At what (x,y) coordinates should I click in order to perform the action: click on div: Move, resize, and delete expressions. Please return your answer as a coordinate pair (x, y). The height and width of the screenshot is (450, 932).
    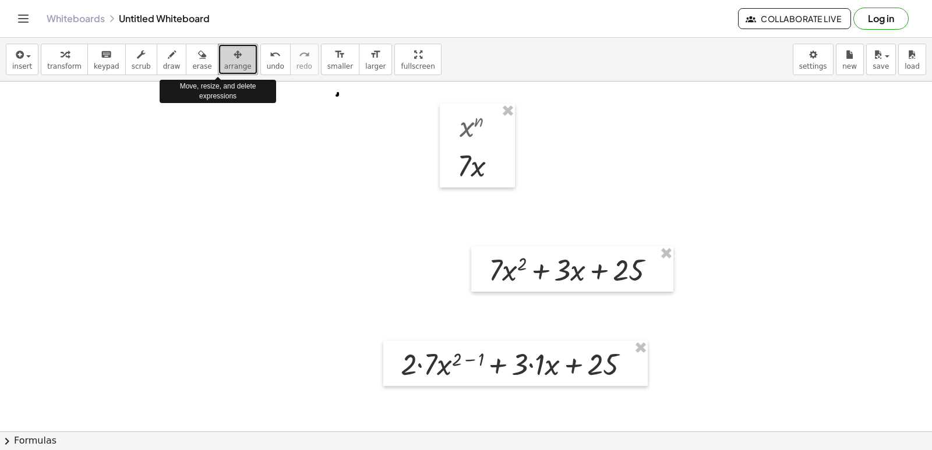
    Looking at the image, I should click on (218, 91).